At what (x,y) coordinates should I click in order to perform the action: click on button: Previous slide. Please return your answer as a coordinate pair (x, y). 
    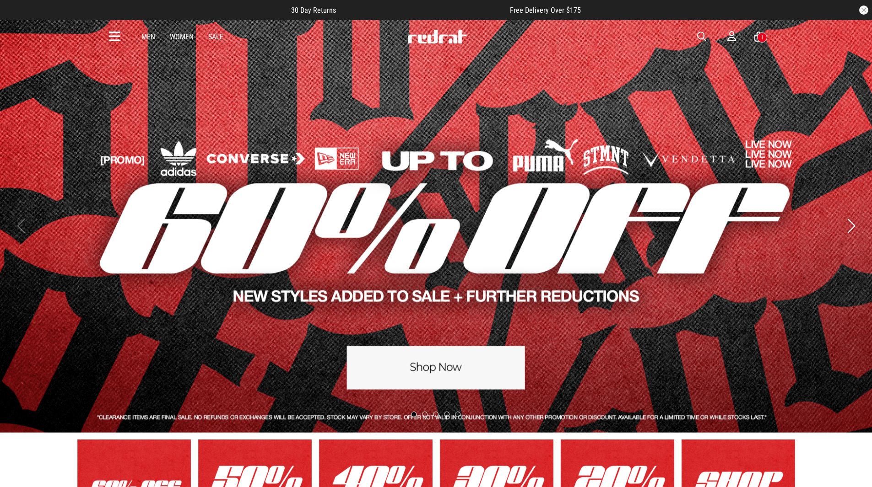
    Looking at the image, I should click on (21, 226).